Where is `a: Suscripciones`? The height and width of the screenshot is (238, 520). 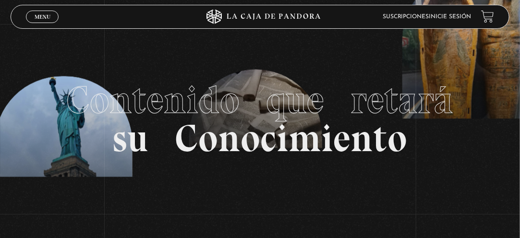 a: Suscripciones is located at coordinates (405, 17).